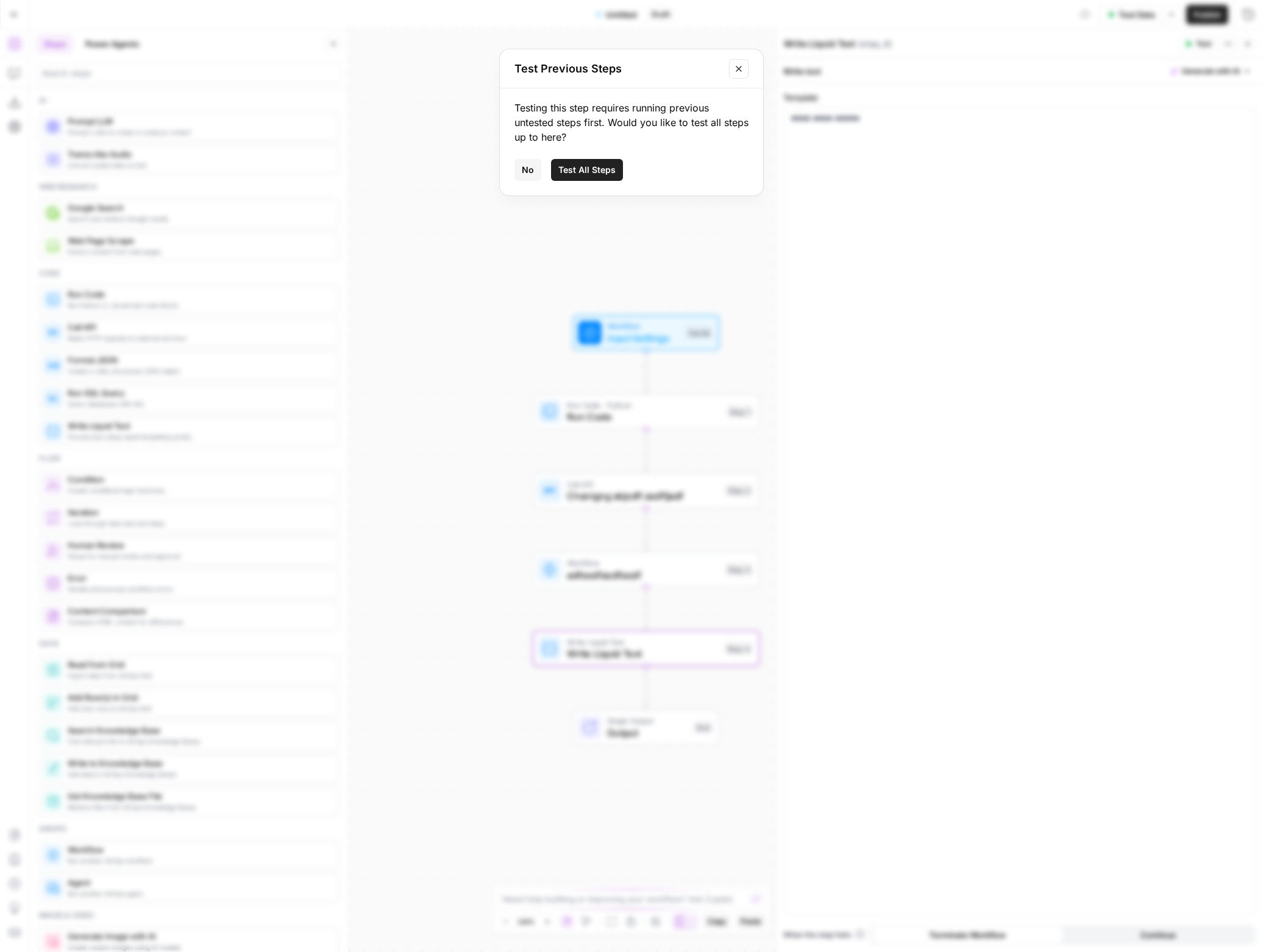 Image resolution: width=1263 pixels, height=952 pixels. What do you see at coordinates (587, 170) in the screenshot?
I see `span: Test All Steps` at bounding box center [587, 170].